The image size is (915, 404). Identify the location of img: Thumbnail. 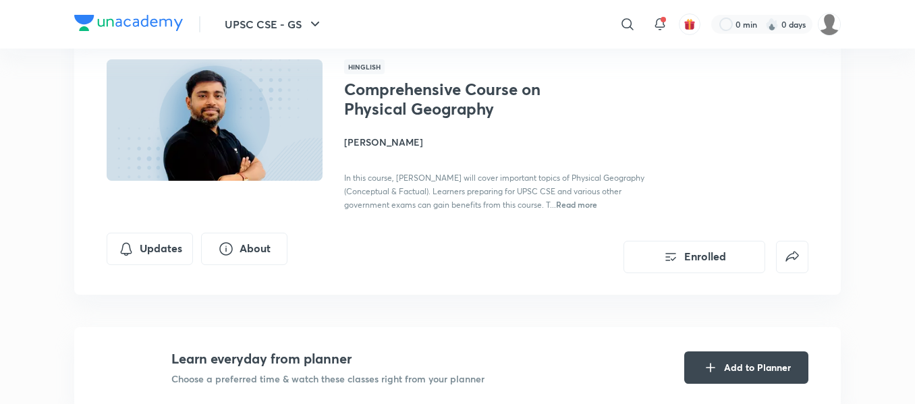
(215, 120).